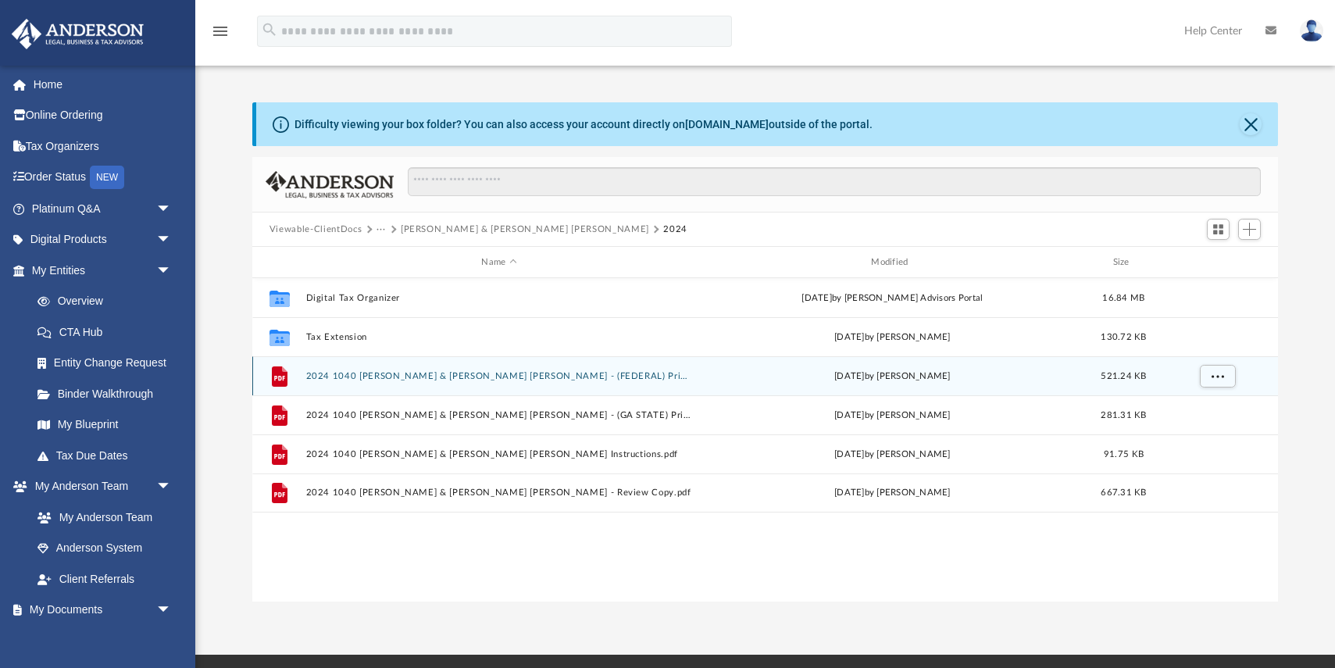 The image size is (1335, 668). I want to click on a: Home, so click(103, 84).